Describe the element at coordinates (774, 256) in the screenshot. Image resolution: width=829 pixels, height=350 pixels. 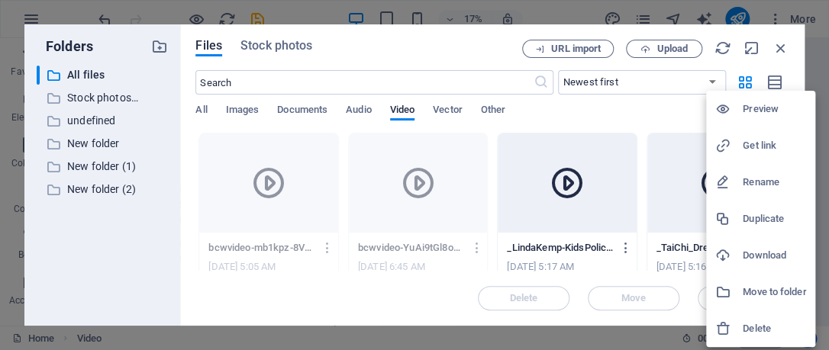
I see `h6: Download` at that location.